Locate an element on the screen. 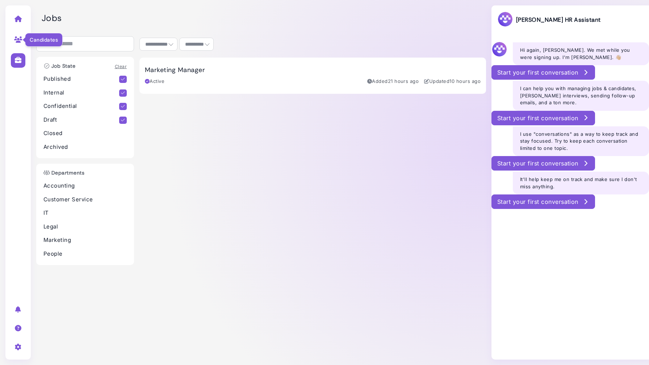 The width and height of the screenshot is (649, 365). div: Added is located at coordinates (393, 82).